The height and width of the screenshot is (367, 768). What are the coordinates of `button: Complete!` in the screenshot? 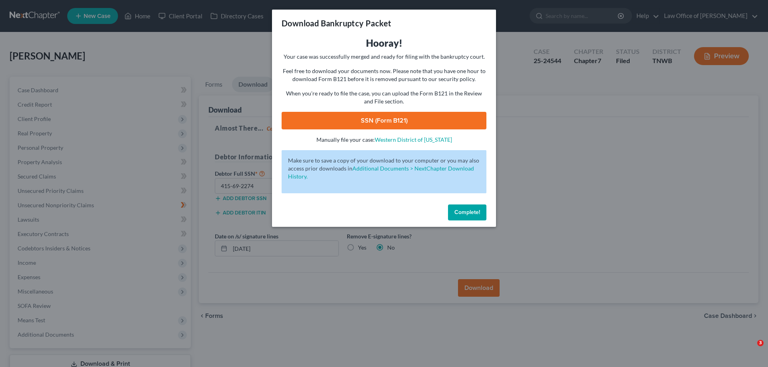 It's located at (467, 213).